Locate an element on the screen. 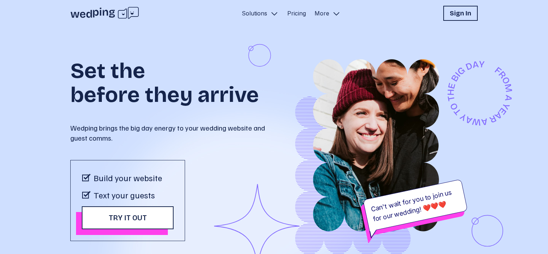 Image resolution: width=548 pixels, height=254 pixels. span: Try it out is located at coordinates (128, 218).